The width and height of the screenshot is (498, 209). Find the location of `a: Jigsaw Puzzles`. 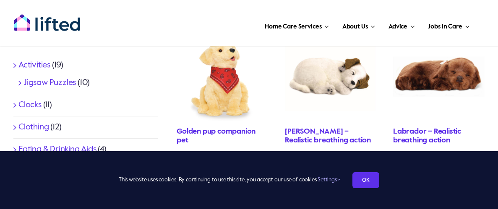

a: Jigsaw Puzzles is located at coordinates (49, 83).